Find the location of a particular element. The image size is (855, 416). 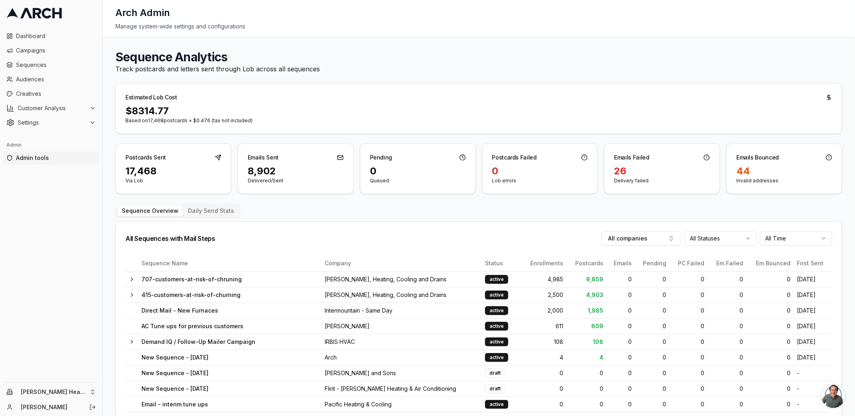

td: 611 is located at coordinates (543, 326).